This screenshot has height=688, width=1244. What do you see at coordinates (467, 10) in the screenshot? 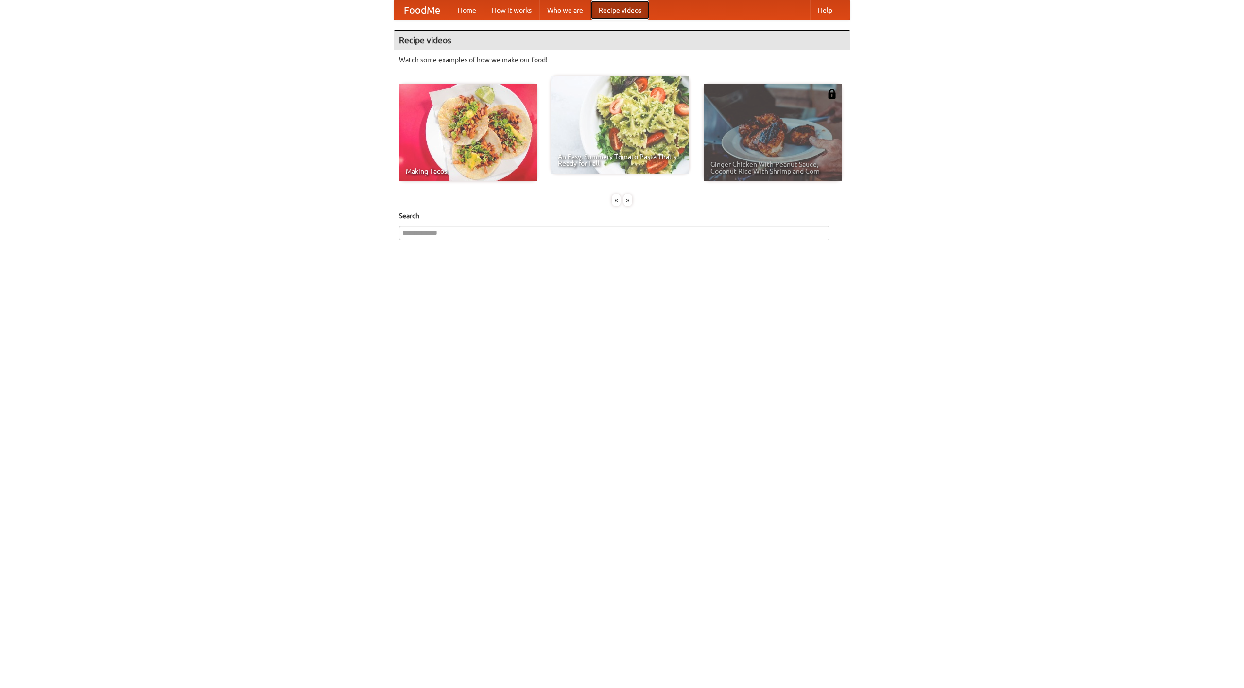
I see `a: Home` at bounding box center [467, 10].